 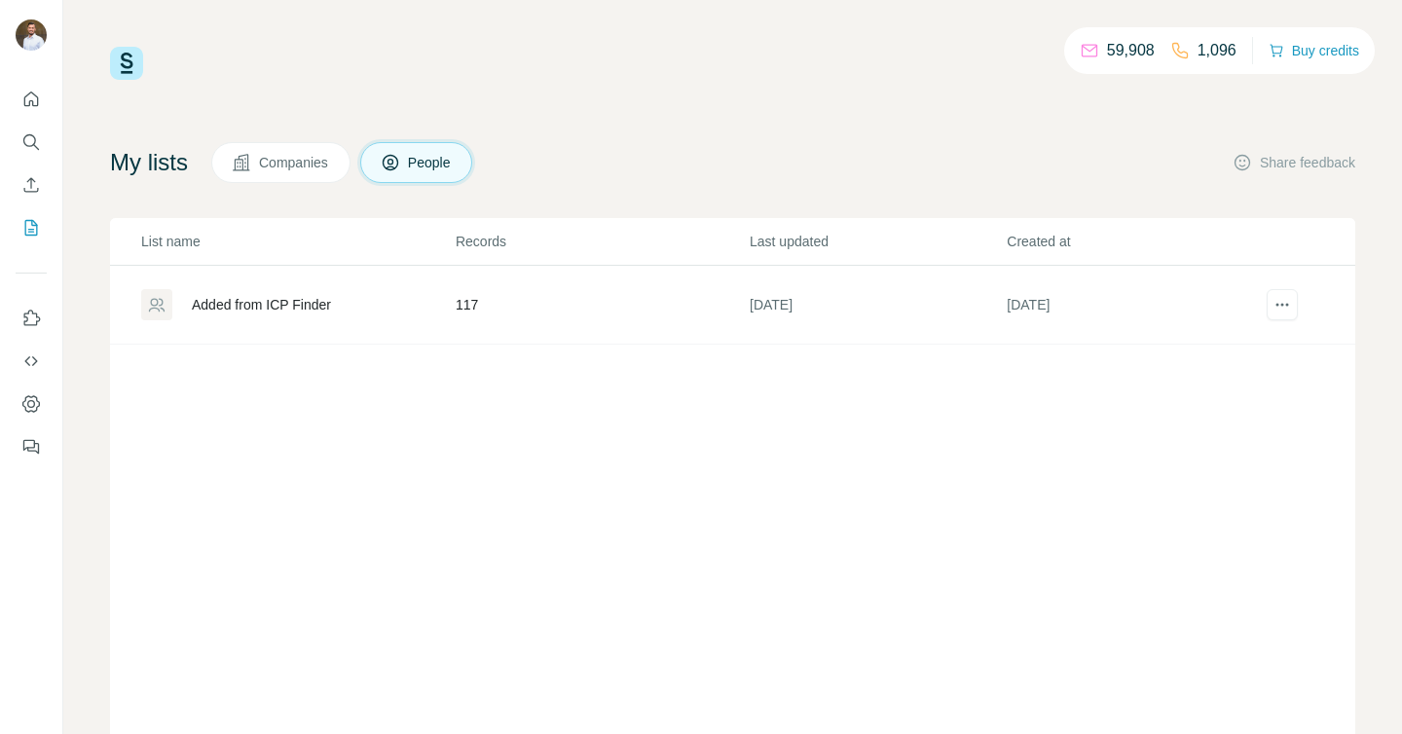 I want to click on button: Buy credits, so click(x=1314, y=51).